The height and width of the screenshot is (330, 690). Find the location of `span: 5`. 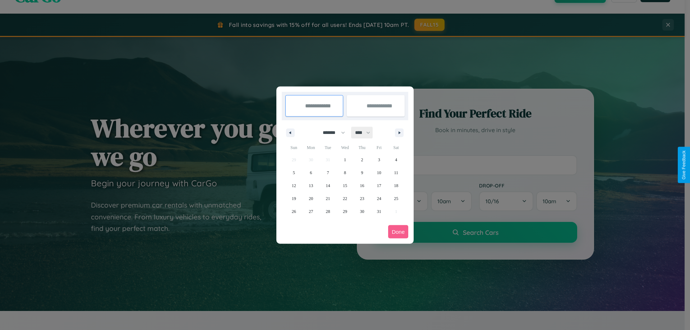

span: 5 is located at coordinates (294, 173).